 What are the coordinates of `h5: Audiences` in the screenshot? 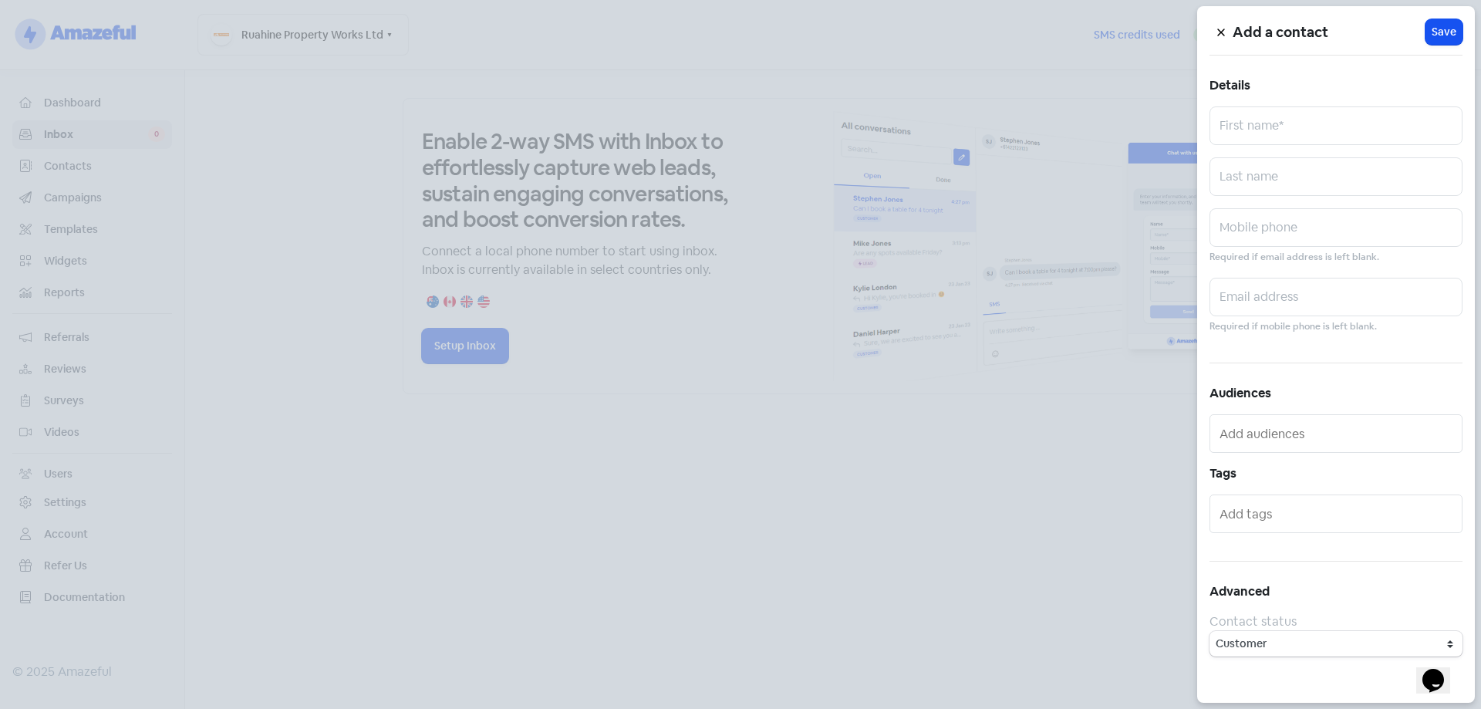 It's located at (1336, 393).